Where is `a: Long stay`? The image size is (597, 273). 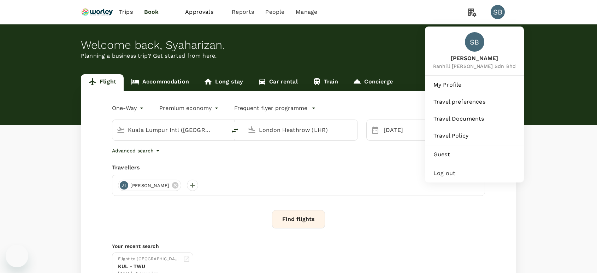 a: Long stay is located at coordinates (223, 83).